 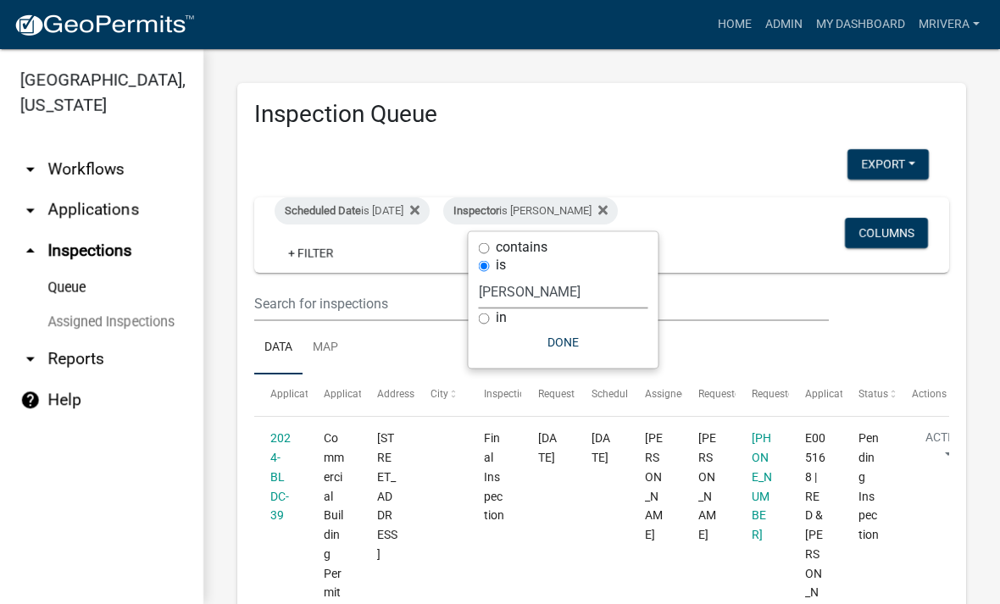 What do you see at coordinates (601, 114) in the screenshot?
I see `h3: Inspection Queue` at bounding box center [601, 114].